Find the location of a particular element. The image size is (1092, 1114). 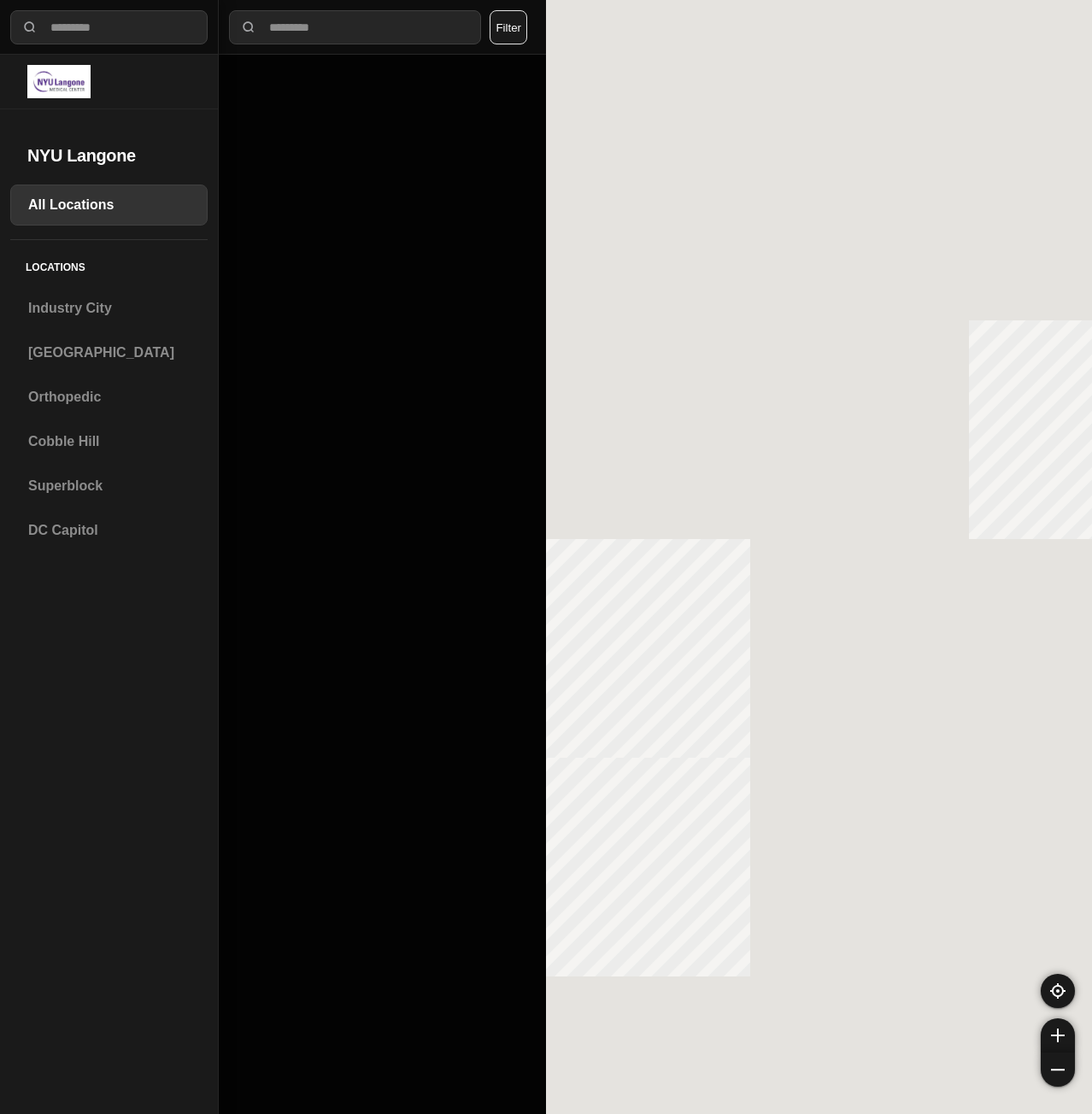

h3: Cobble Hill is located at coordinates (108, 441).